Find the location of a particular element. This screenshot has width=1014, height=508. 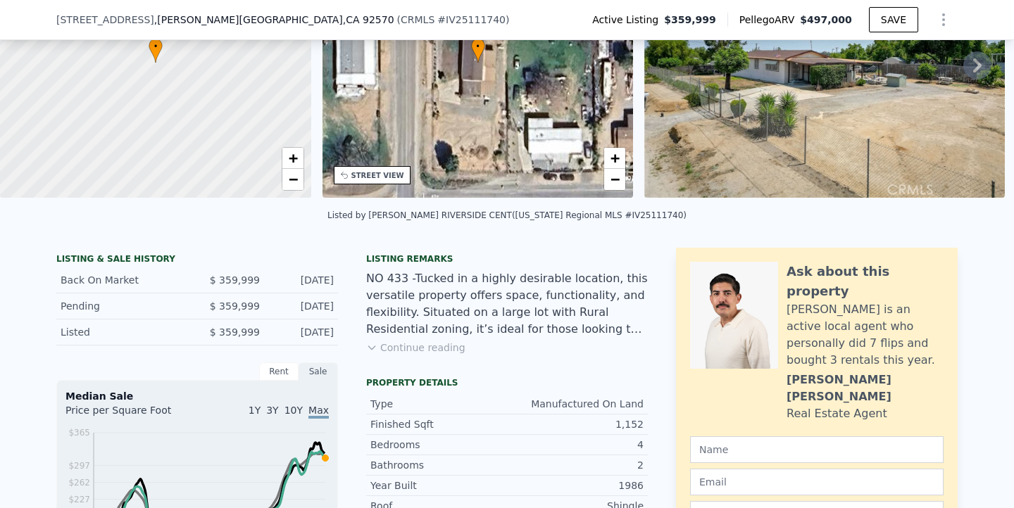

span: 10Y is located at coordinates (294, 410).